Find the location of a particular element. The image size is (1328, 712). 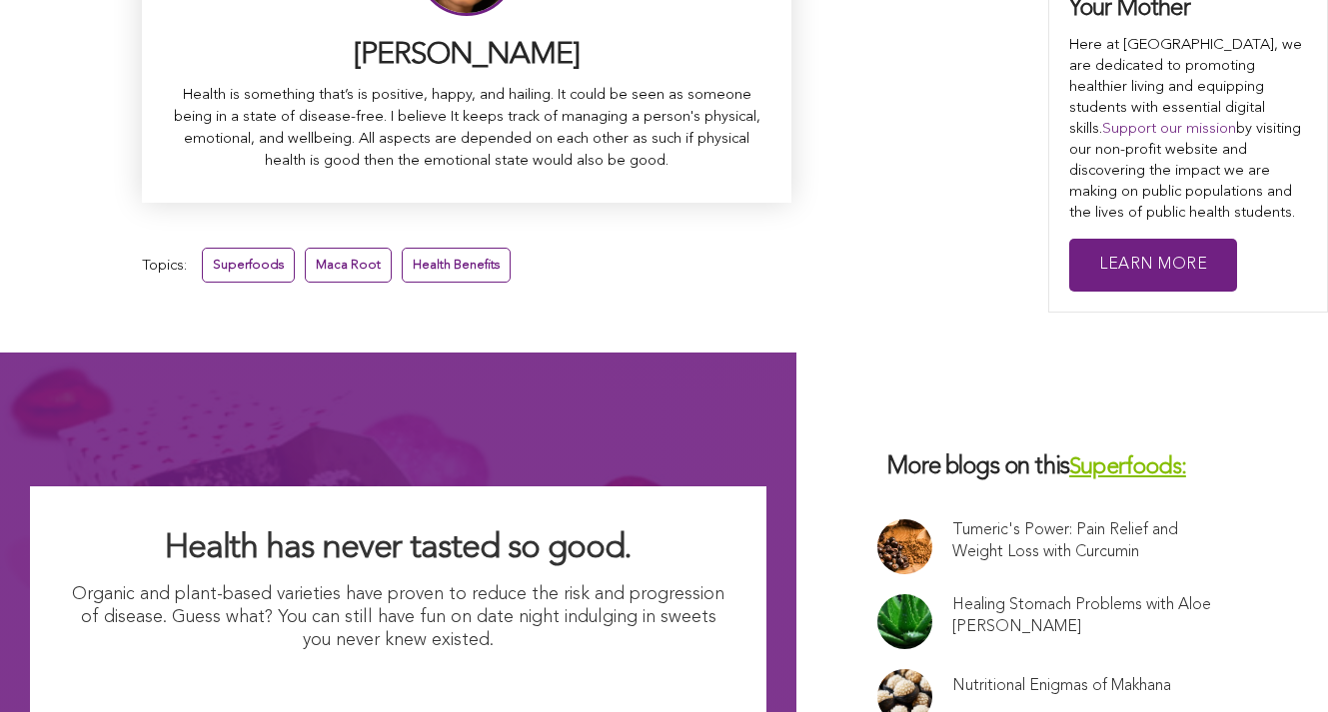

a: Tumeric's Power: Pain Relief and Weight Loss with Curcumin is located at coordinates (1091, 542).